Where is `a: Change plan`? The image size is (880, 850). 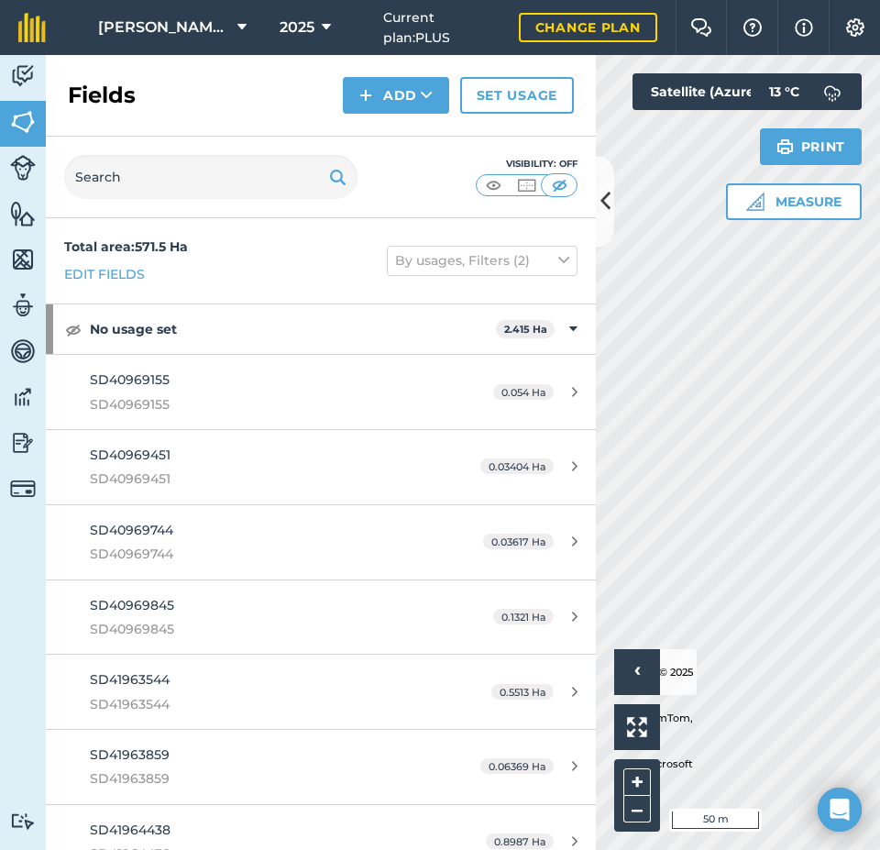 a: Change plan is located at coordinates (588, 27).